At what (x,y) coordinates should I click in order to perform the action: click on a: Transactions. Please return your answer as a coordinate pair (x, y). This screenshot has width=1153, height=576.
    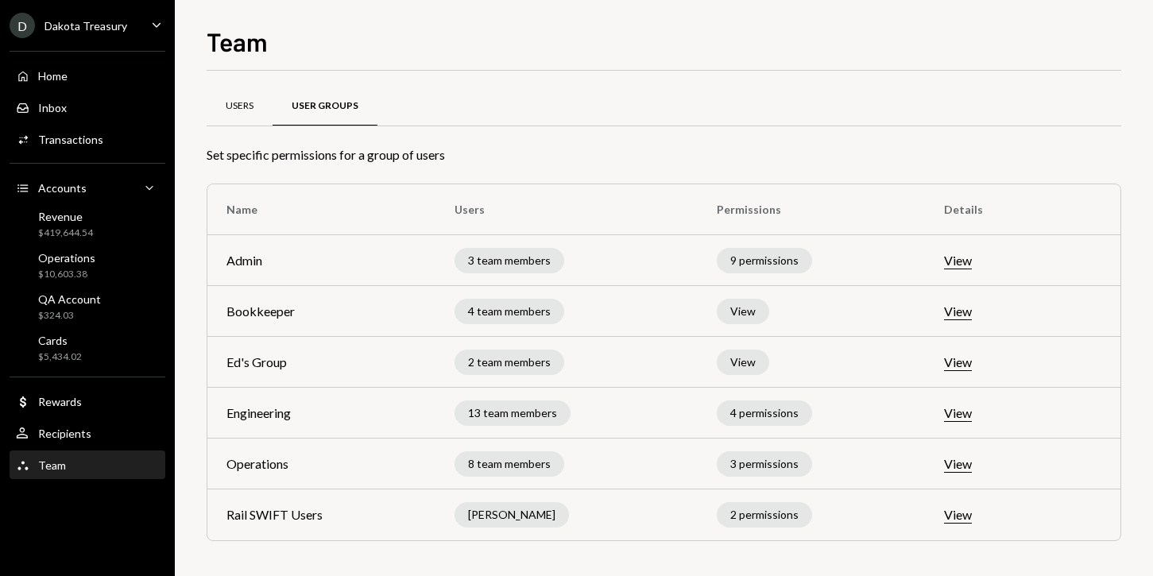
    Looking at the image, I should click on (87, 139).